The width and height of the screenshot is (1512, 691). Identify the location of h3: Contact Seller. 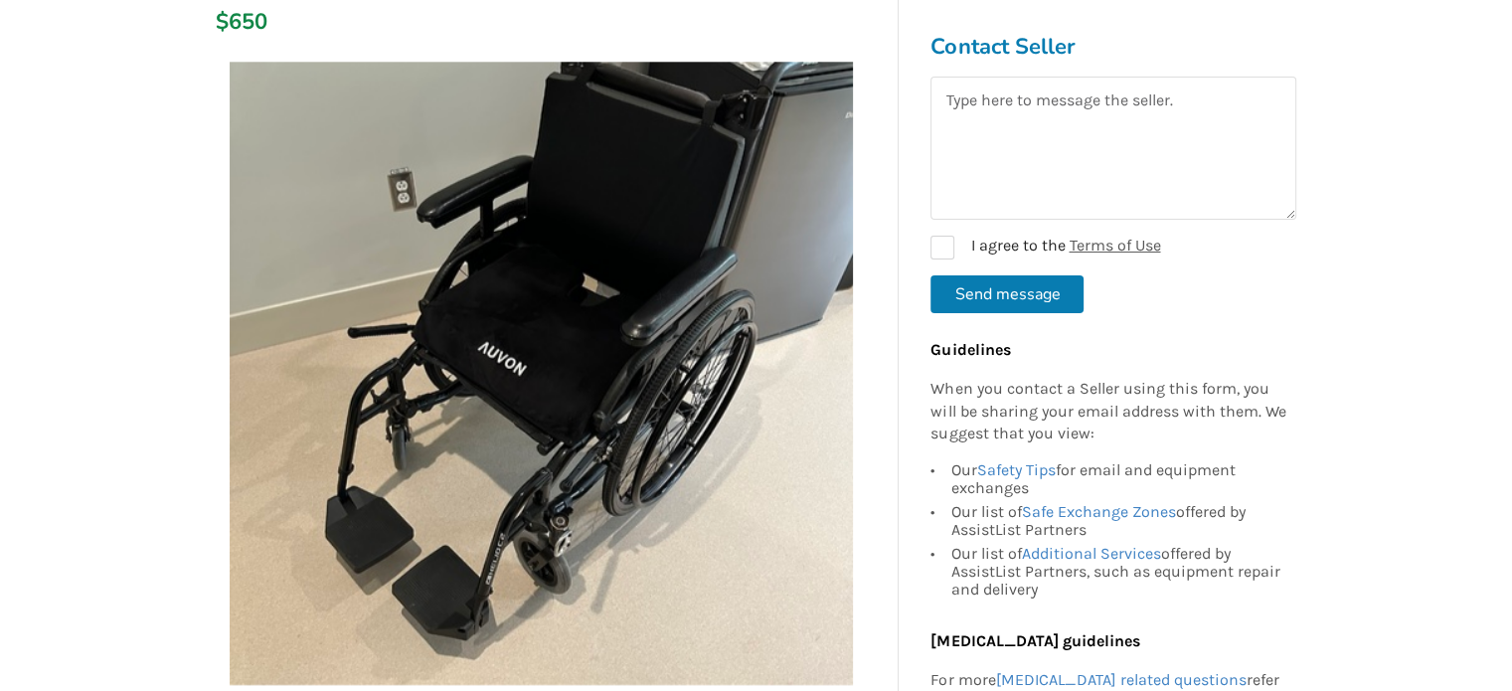
(1113, 47).